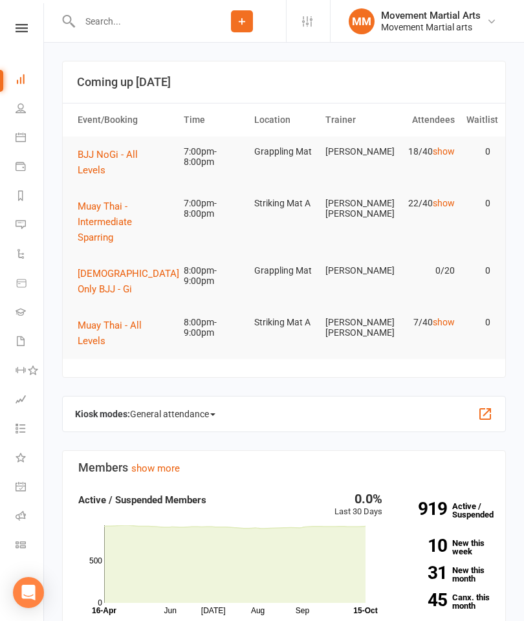 The width and height of the screenshot is (524, 621). I want to click on th: Trainer, so click(355, 120).